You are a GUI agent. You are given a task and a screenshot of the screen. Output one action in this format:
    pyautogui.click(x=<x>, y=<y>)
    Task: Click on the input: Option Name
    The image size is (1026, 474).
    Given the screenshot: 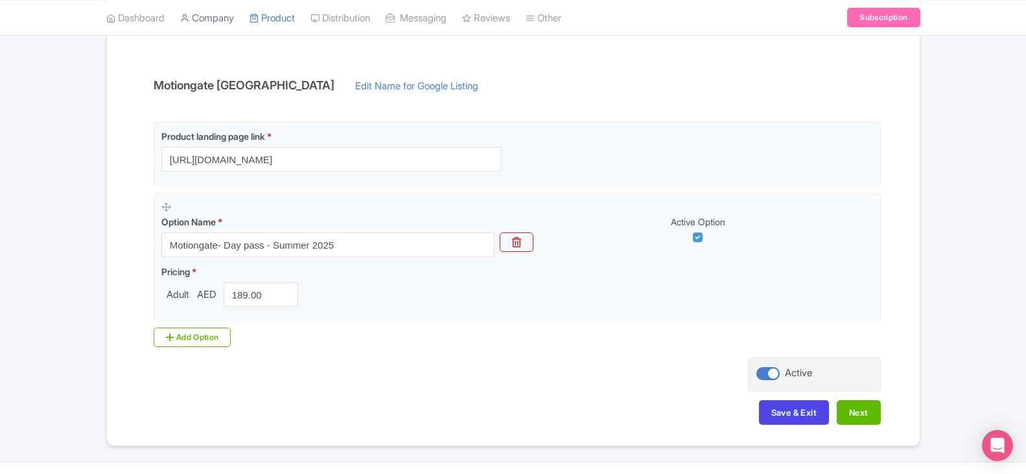 What is the action you would take?
    pyautogui.click(x=328, y=245)
    